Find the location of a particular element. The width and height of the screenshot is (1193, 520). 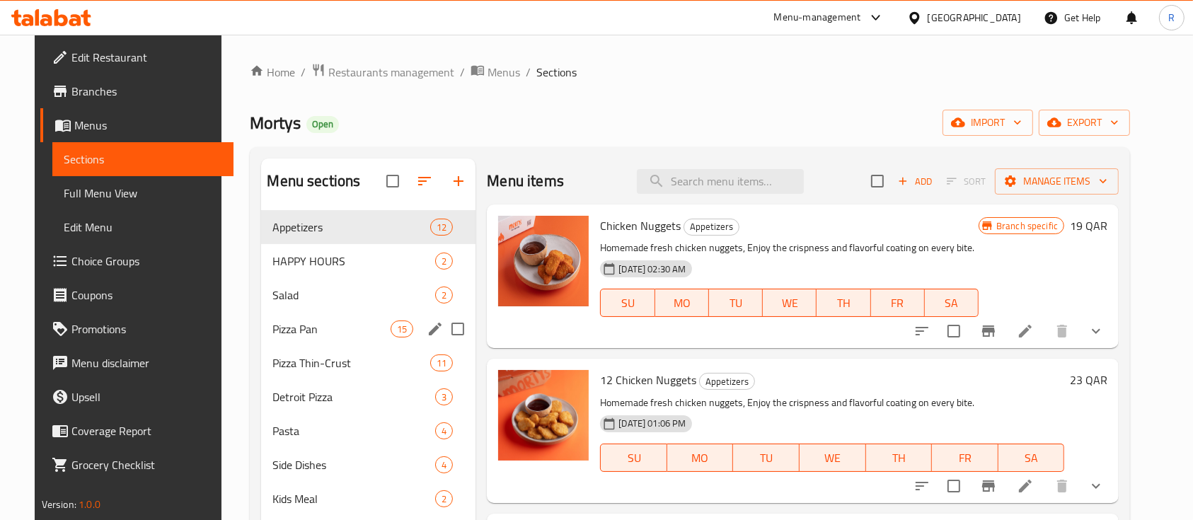

span: Pasta is located at coordinates (354, 431).